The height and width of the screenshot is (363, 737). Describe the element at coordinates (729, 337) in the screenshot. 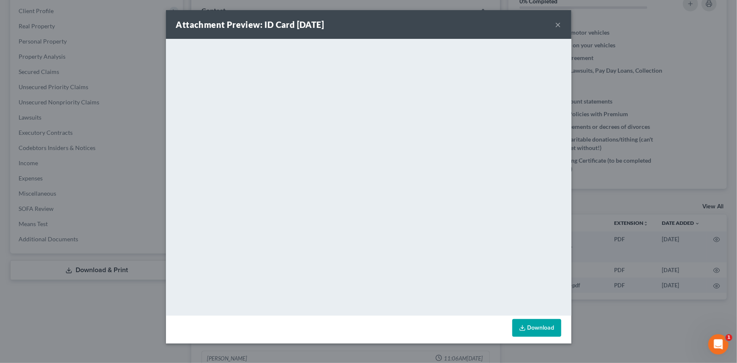

I see `span: 1` at that location.